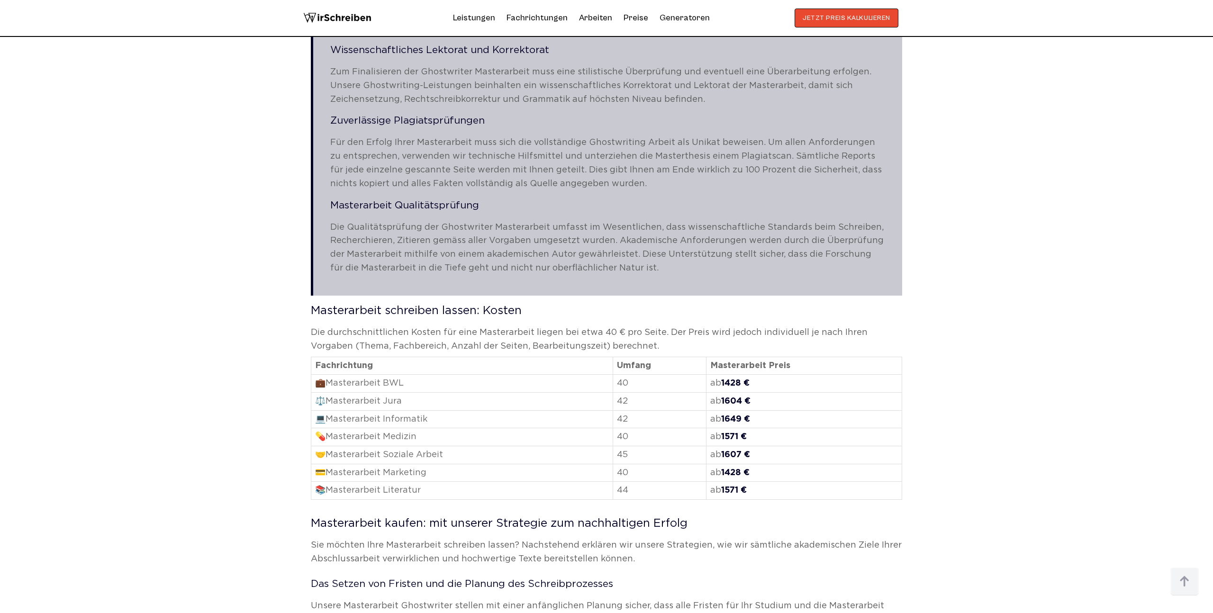  What do you see at coordinates (659, 366) in the screenshot?
I see `th: Umfang` at bounding box center [659, 366].